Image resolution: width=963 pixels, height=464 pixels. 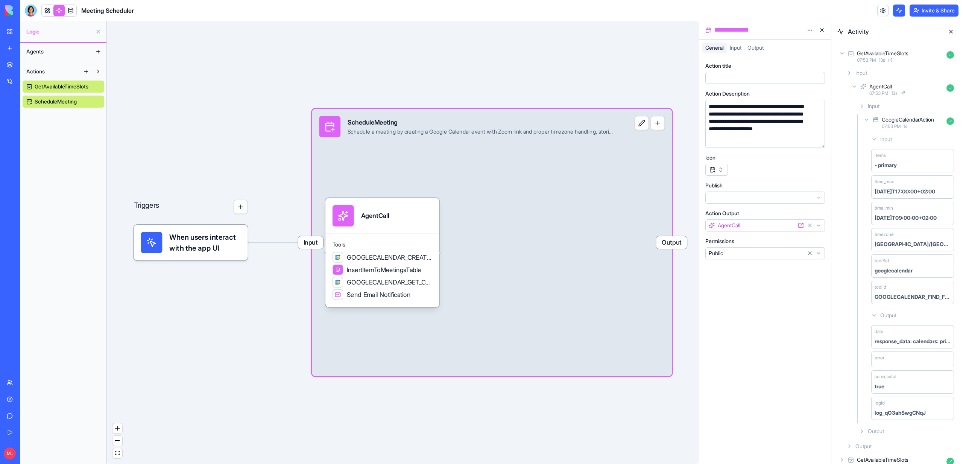 What do you see at coordinates (191, 216) in the screenshot?
I see `div: Triggers` at bounding box center [191, 216].